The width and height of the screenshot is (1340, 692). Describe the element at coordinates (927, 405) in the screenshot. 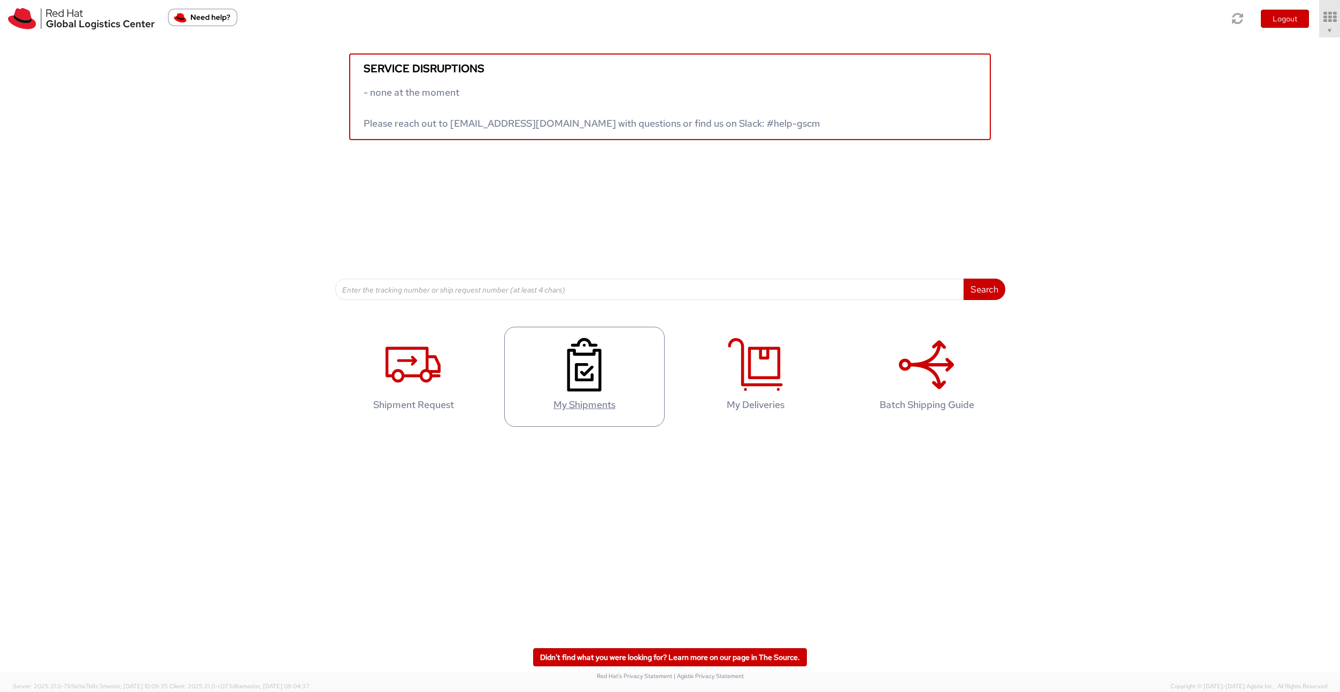

I see `h4: Batch Shipping Guide` at that location.